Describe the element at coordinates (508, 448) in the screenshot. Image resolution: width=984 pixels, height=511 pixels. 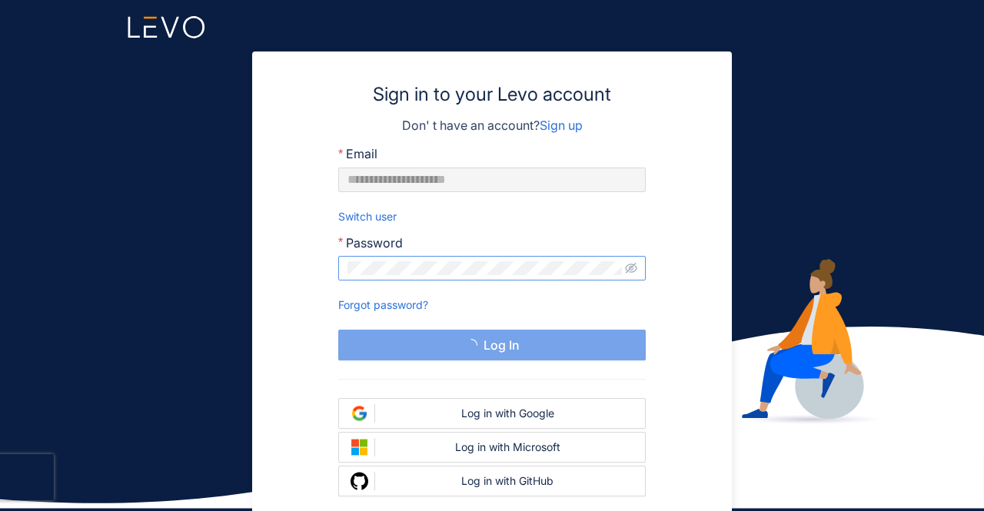
I see `div: Log in with Microsoft` at that location.